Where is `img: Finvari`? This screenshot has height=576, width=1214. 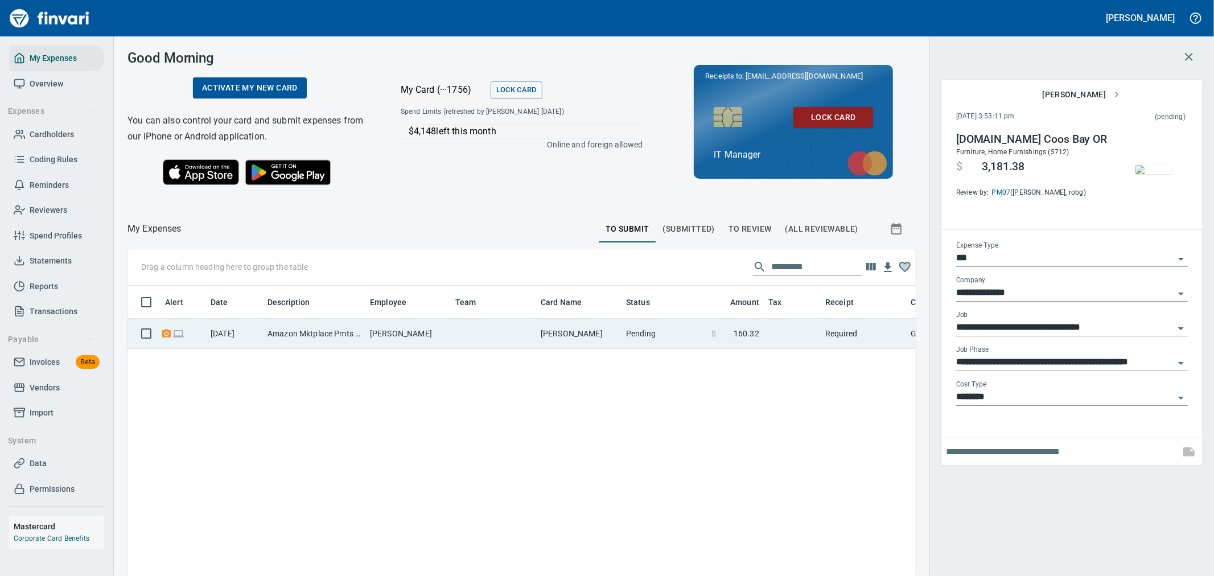
img: Finvari is located at coordinates (50, 18).